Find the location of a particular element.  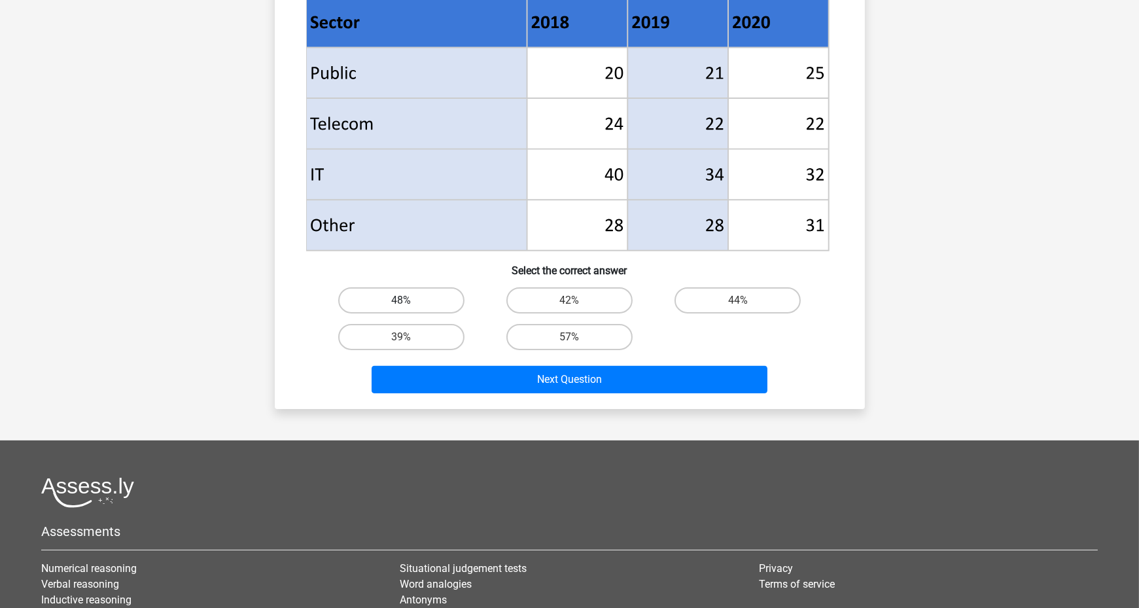

label: 39% is located at coordinates (401, 337).